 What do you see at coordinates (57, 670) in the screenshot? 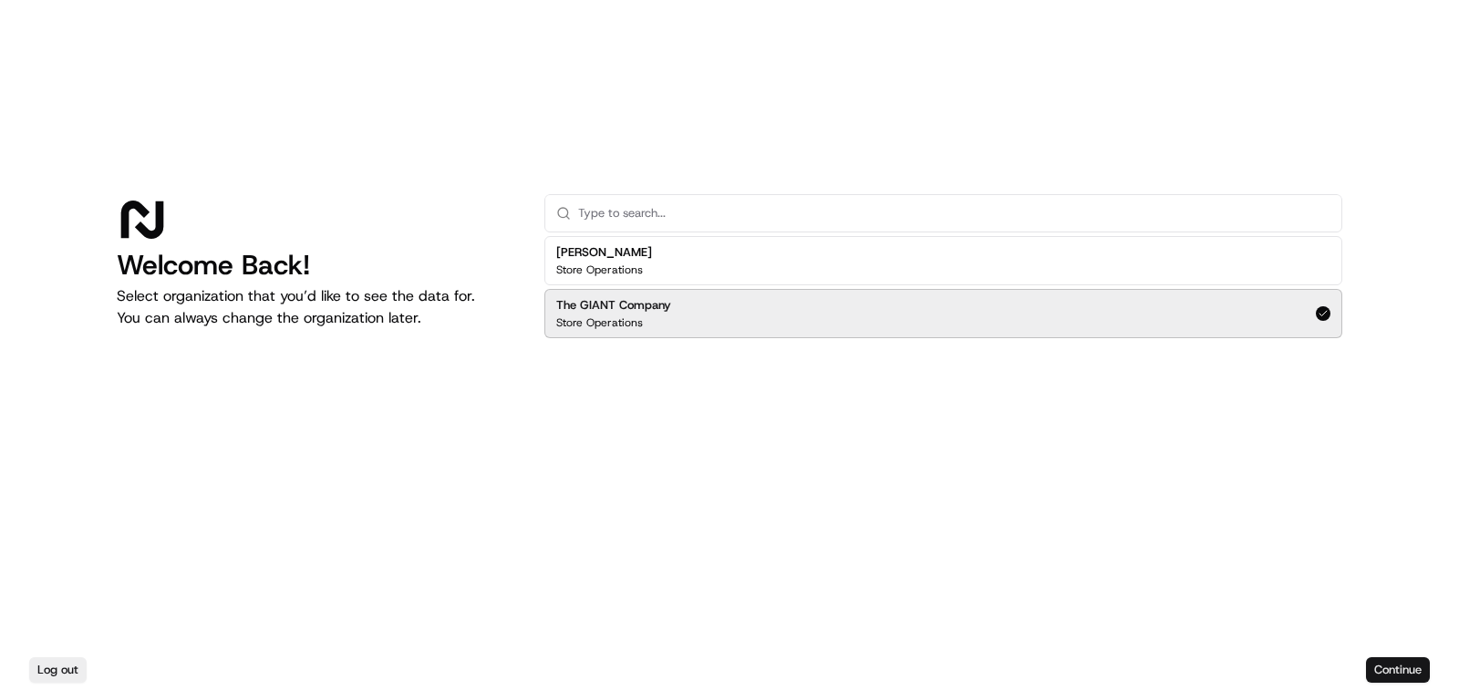
I see `button: Log out` at bounding box center [57, 670].